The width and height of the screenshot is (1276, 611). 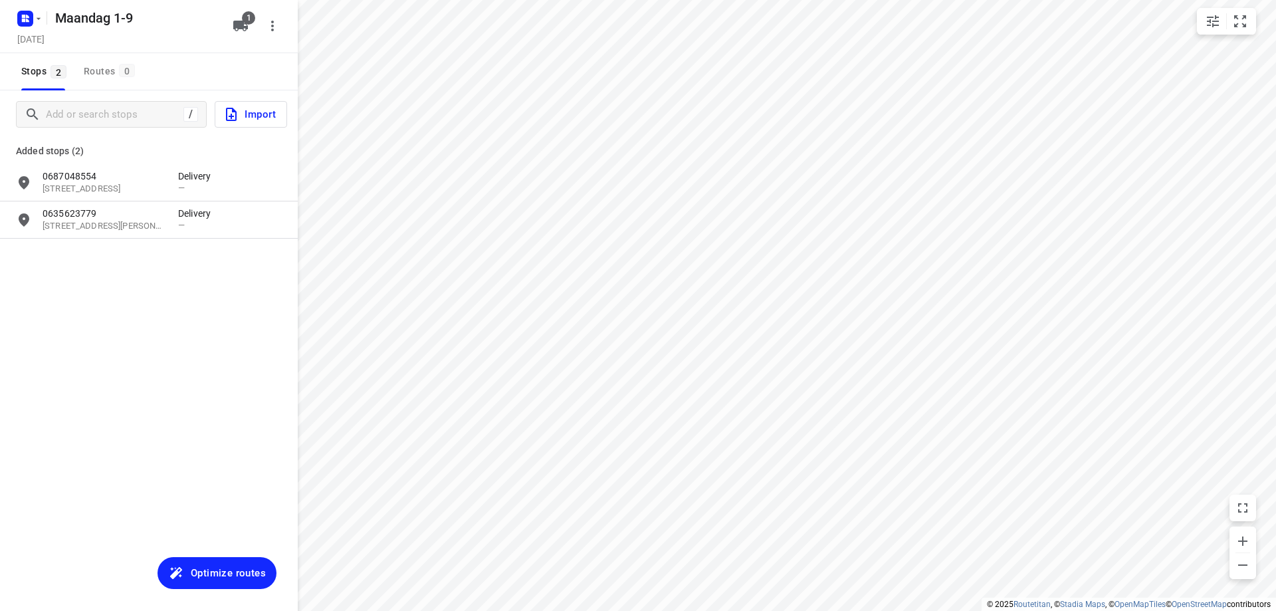 What do you see at coordinates (1139, 604) in the screenshot?
I see `a: OpenMapTiles` at bounding box center [1139, 604].